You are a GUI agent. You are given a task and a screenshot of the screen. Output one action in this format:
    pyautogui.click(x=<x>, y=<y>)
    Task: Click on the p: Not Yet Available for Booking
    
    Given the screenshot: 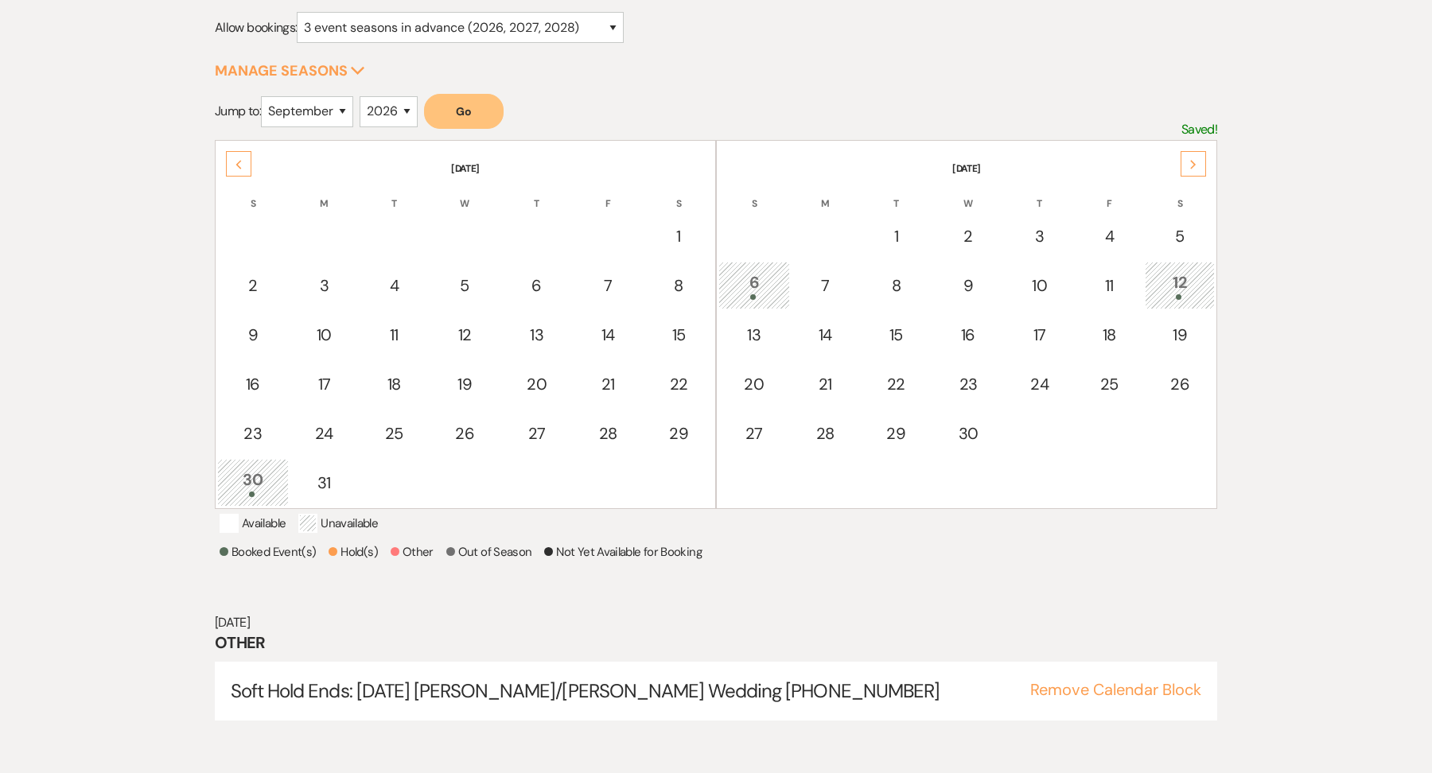 What is the action you would take?
    pyautogui.click(x=622, y=552)
    